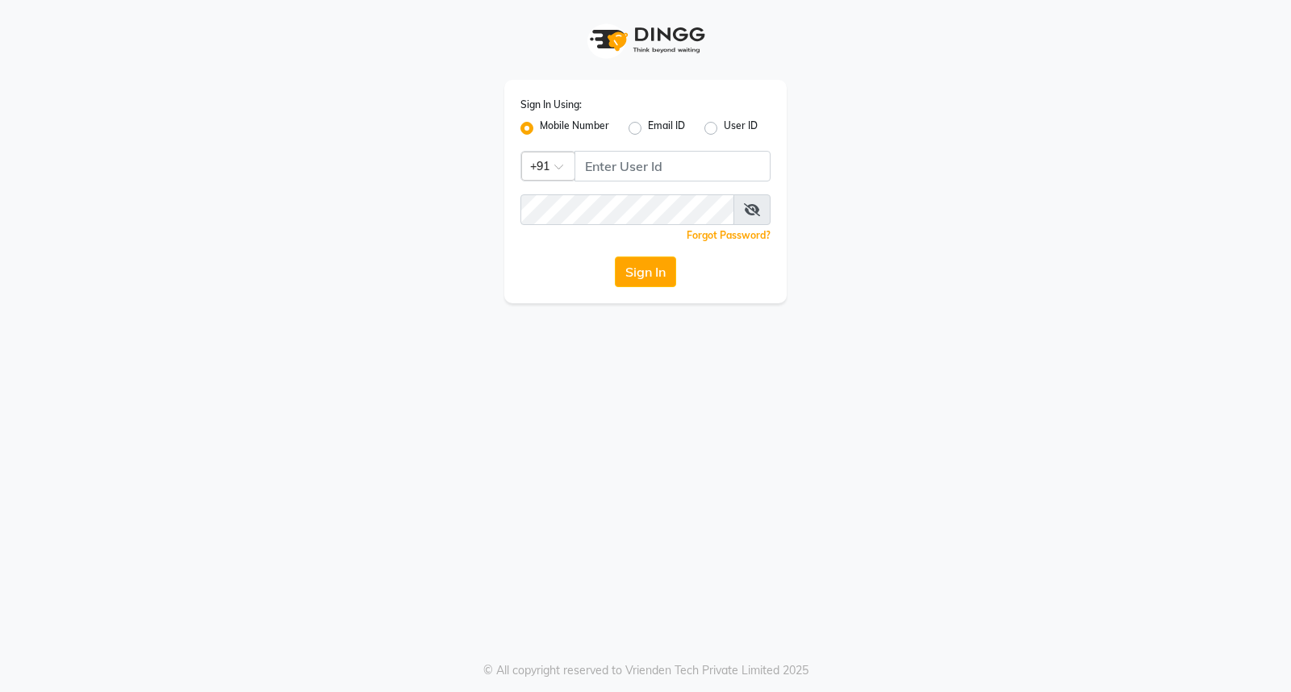  I want to click on img: logo1.svg, so click(645, 40).